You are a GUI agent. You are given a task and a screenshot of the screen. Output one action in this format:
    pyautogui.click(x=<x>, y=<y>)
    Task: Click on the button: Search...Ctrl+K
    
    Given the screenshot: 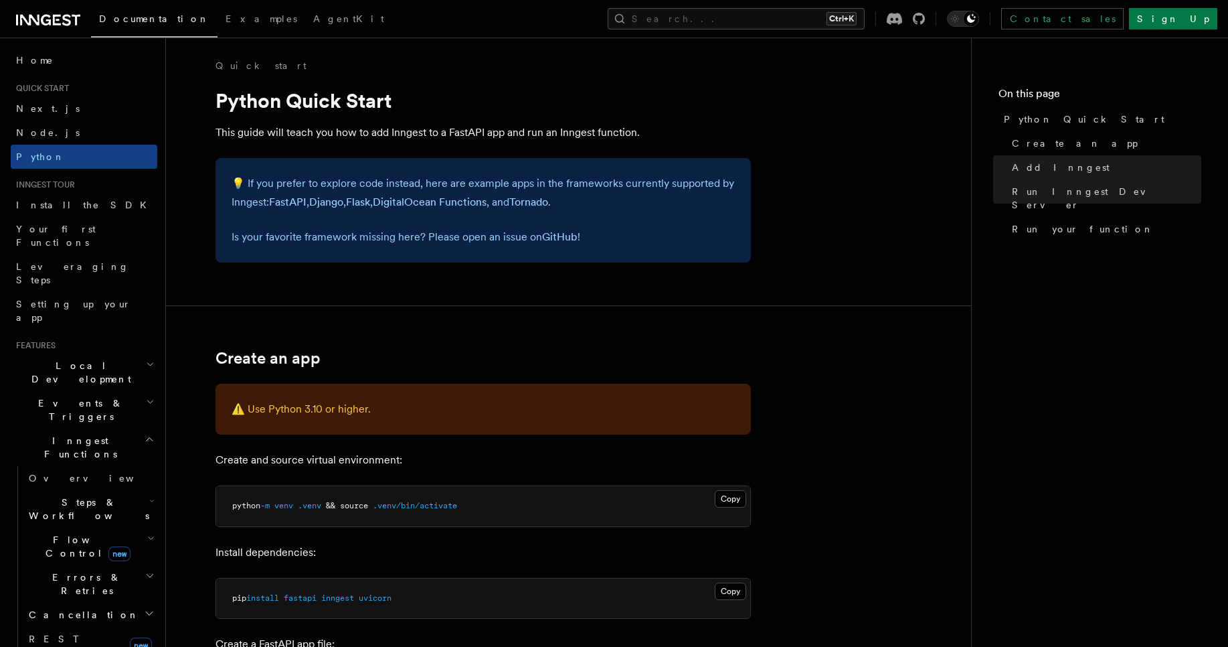 What is the action you would take?
    pyautogui.click(x=736, y=19)
    